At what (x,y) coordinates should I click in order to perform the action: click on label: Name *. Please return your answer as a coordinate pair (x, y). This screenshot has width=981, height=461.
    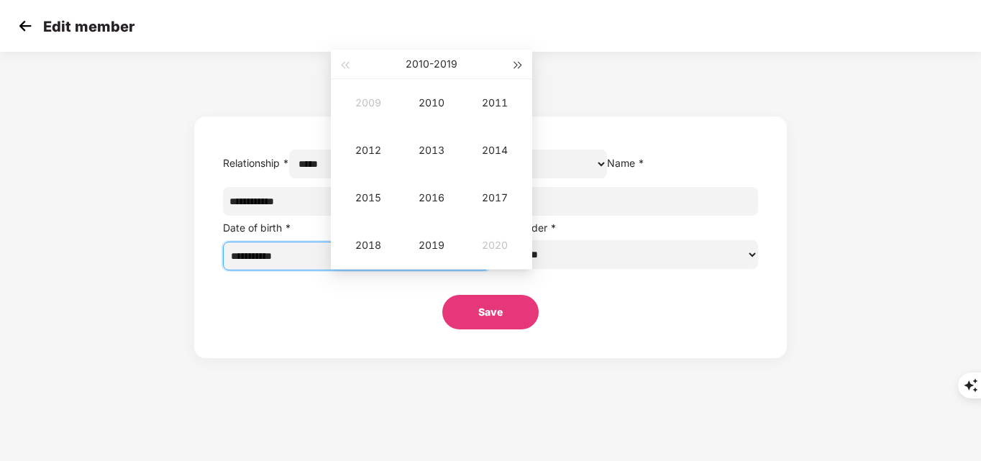
    Looking at the image, I should click on (626, 163).